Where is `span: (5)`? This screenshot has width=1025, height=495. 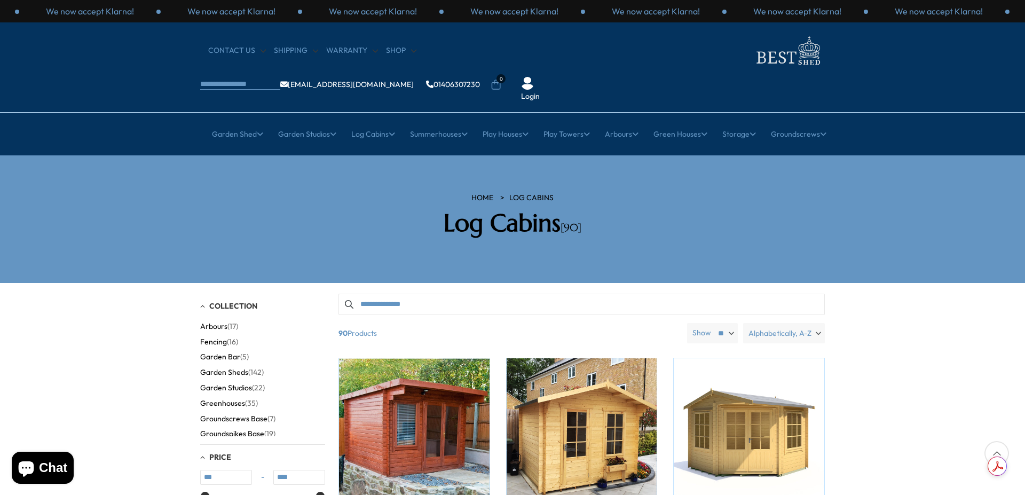
span: (5) is located at coordinates (245, 357).